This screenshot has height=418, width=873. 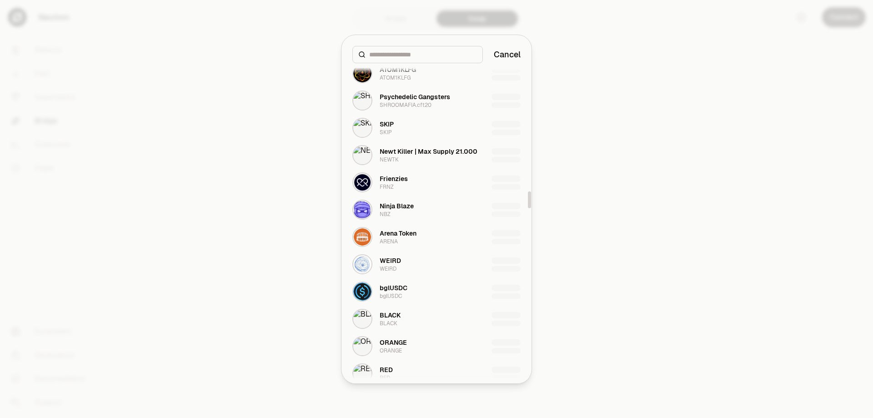 What do you see at coordinates (507, 55) in the screenshot?
I see `button: Cancel` at bounding box center [507, 55].